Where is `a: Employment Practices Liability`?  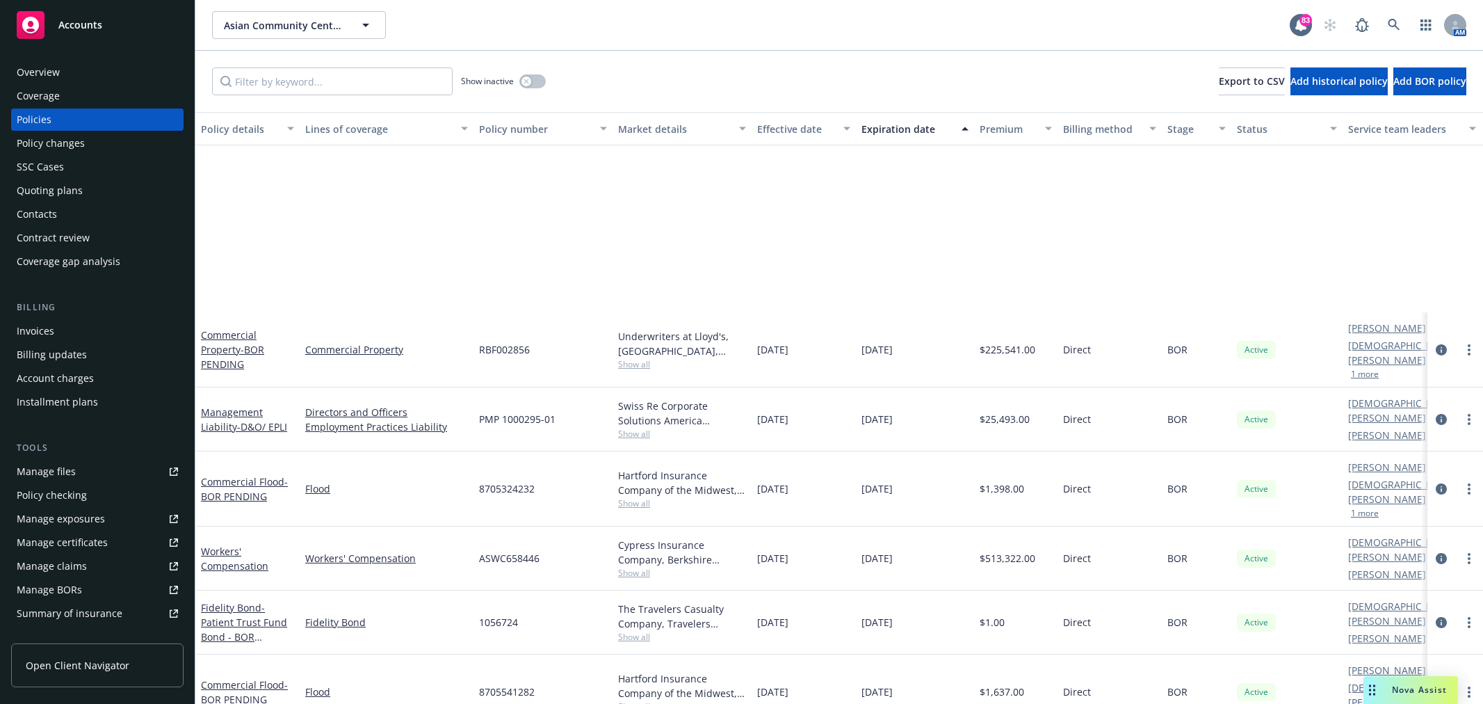
a: Employment Practices Liability is located at coordinates (387, 426).